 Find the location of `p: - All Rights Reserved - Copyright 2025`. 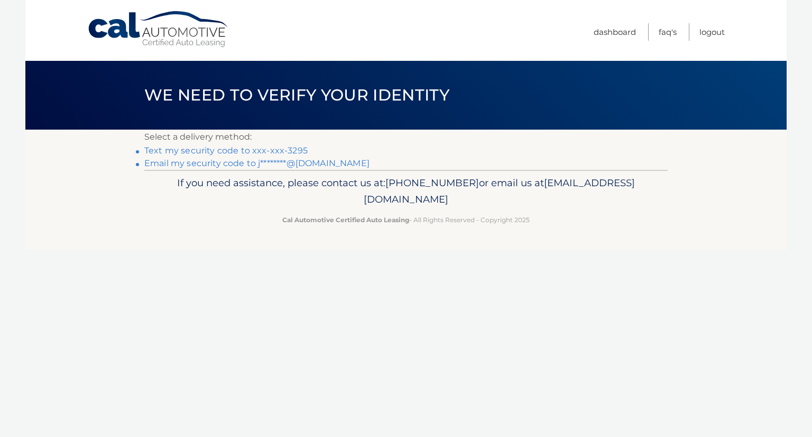

p: - All Rights Reserved - Copyright 2025 is located at coordinates (406, 219).